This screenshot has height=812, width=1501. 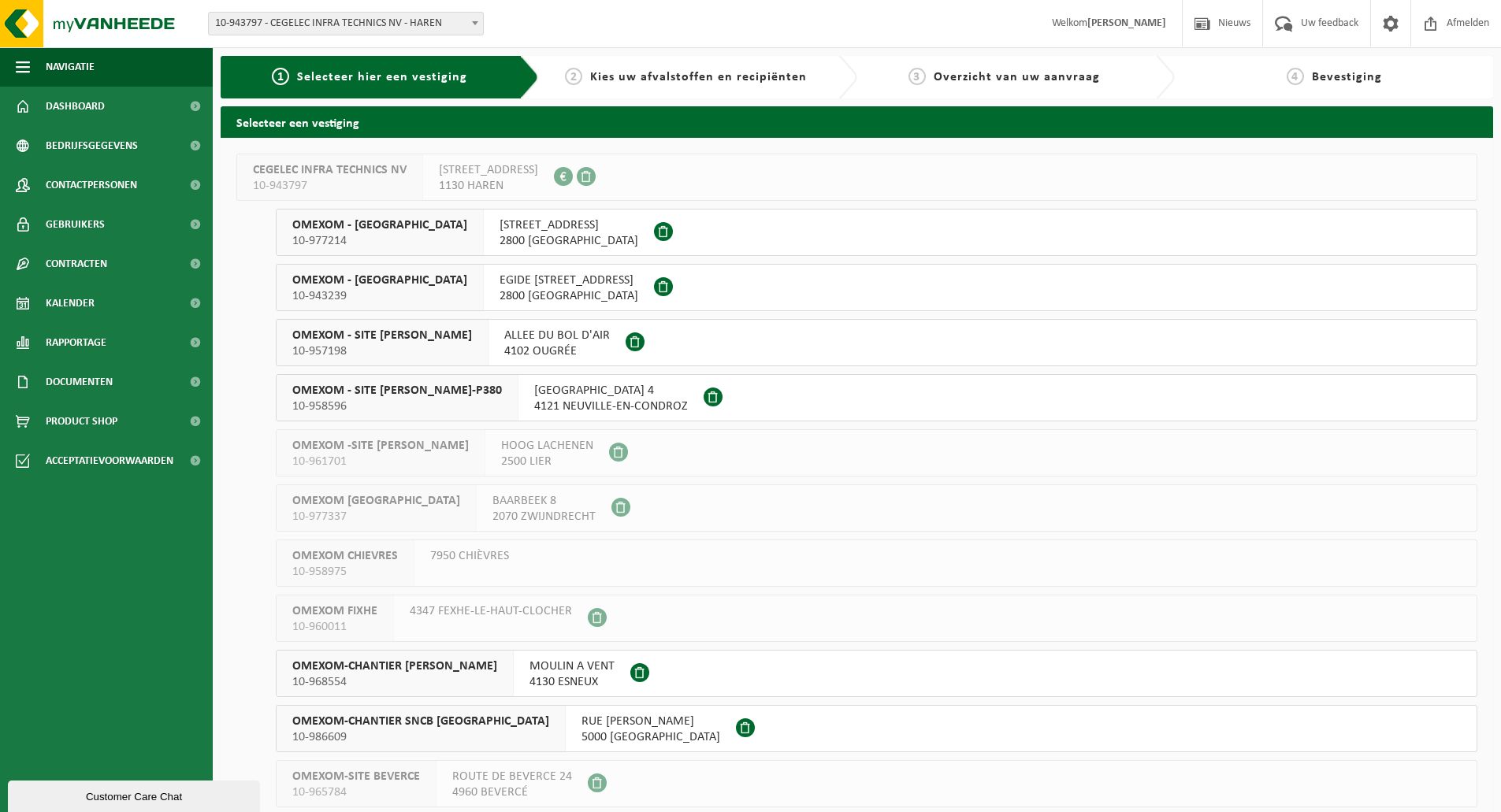 I want to click on span: Contactpersonen, so click(x=92, y=185).